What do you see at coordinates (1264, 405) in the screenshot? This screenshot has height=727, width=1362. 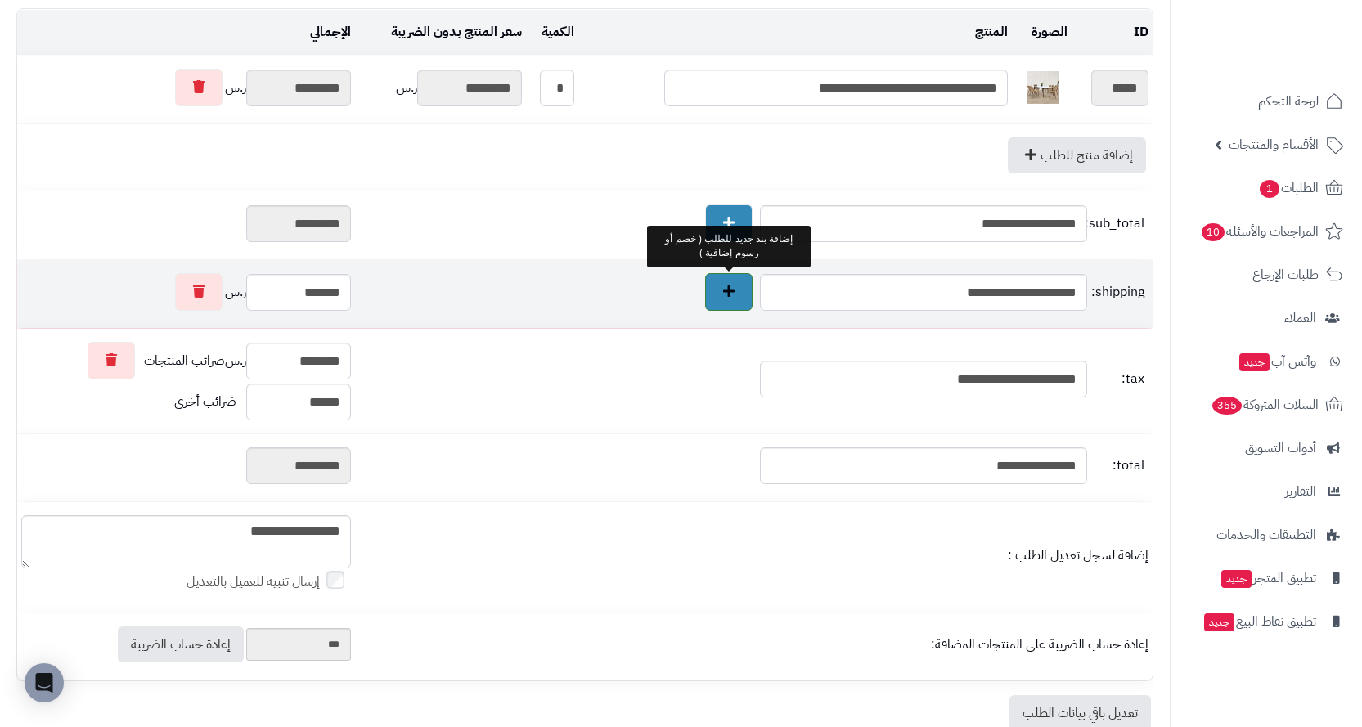 I see `span: السلات المتروكة` at bounding box center [1264, 405].